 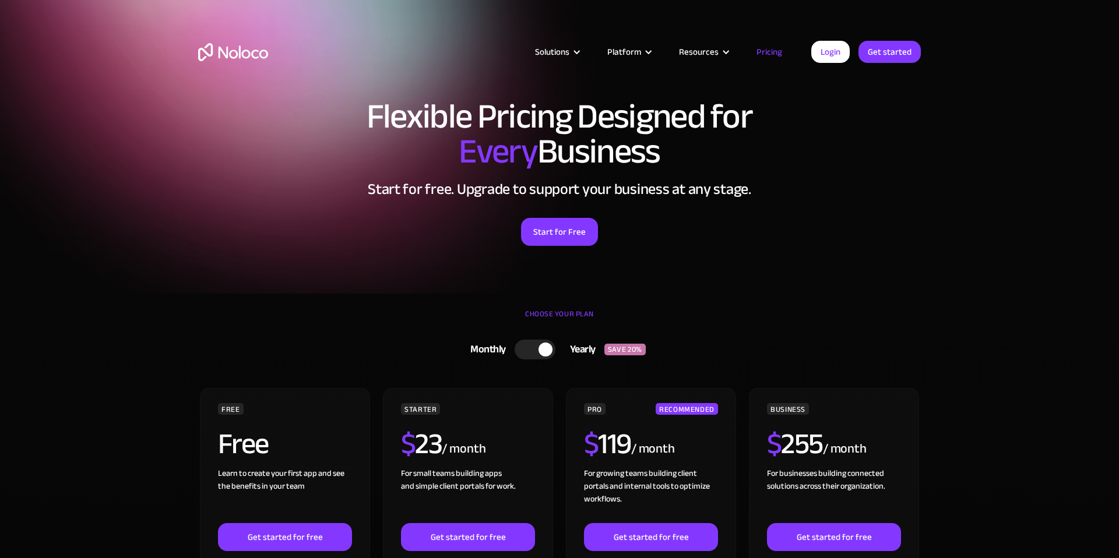 I want to click on div: CHOOSE YOUR PLAN, so click(x=559, y=320).